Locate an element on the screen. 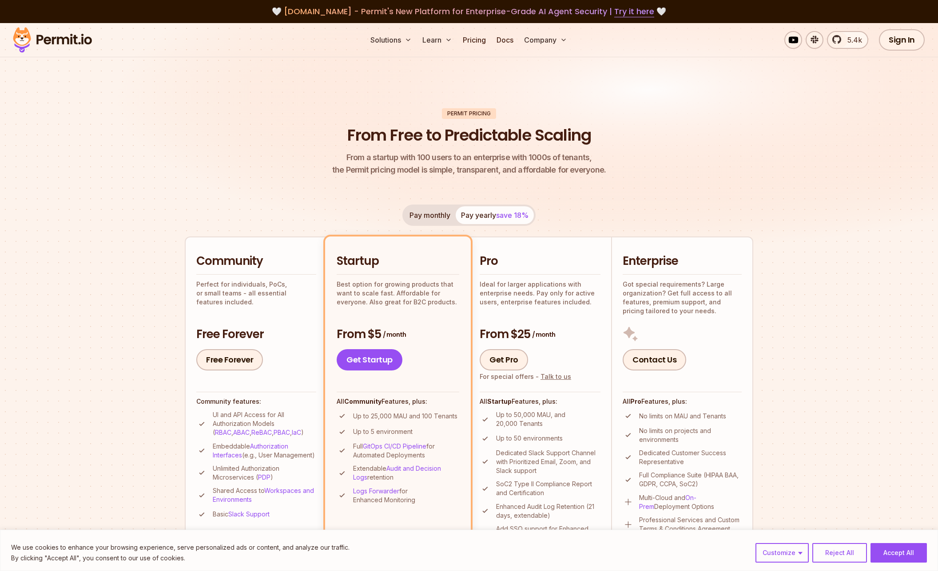 The height and width of the screenshot is (571, 938). strong: Startup is located at coordinates (499, 401).